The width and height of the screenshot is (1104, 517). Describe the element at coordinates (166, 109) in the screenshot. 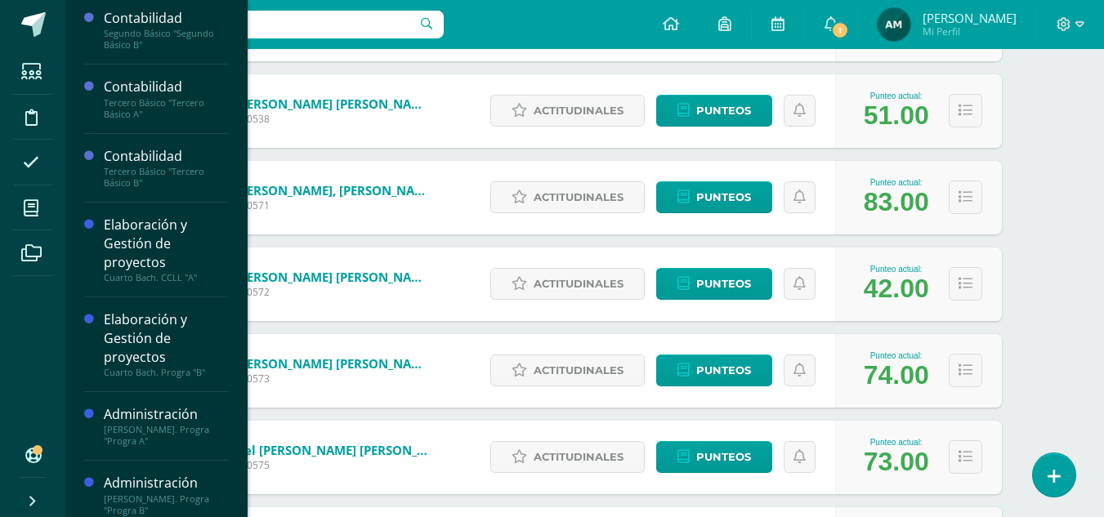

I see `div: Tercero Básico "Tercero Básico A"` at that location.